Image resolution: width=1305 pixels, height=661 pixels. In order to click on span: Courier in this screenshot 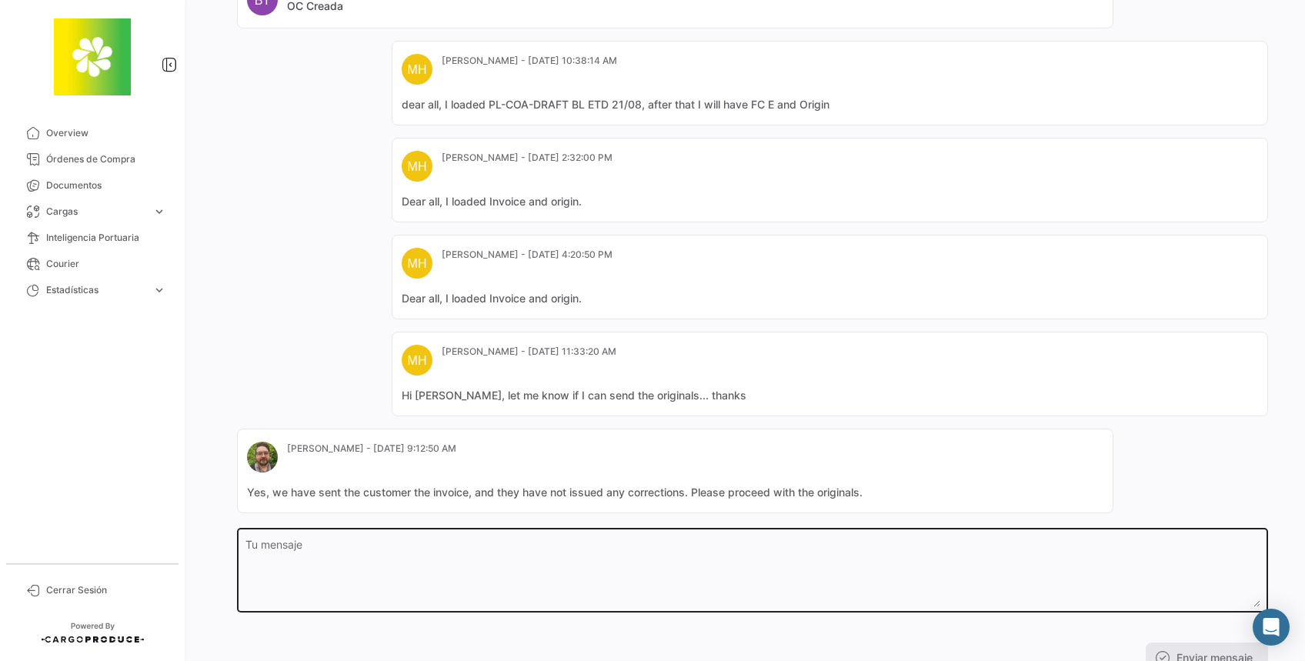, I will do `click(106, 264)`.